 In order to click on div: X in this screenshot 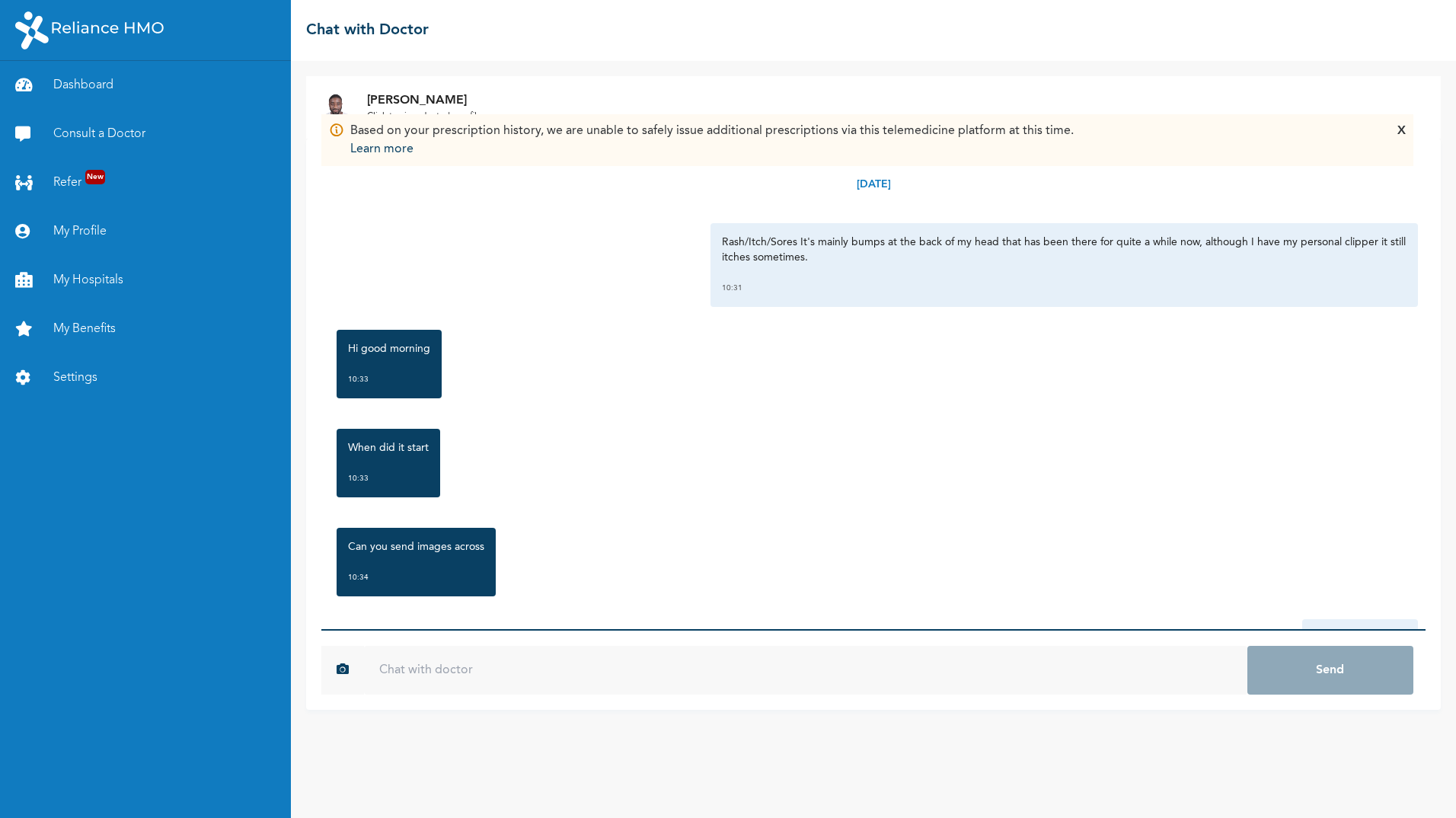, I will do `click(1401, 140)`.